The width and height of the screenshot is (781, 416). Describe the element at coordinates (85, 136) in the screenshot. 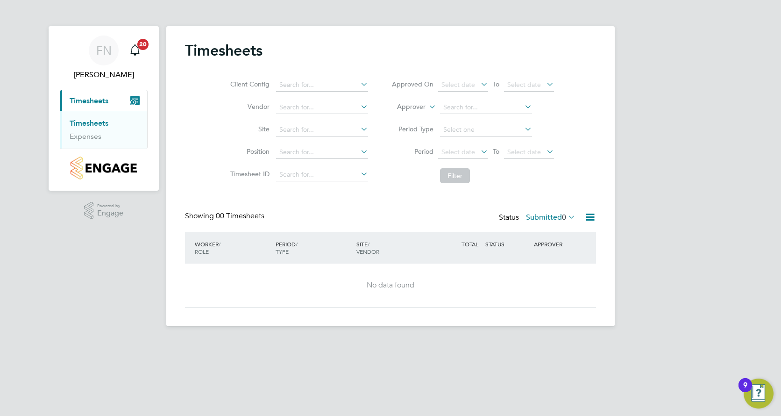

I see `a: Expenses` at that location.